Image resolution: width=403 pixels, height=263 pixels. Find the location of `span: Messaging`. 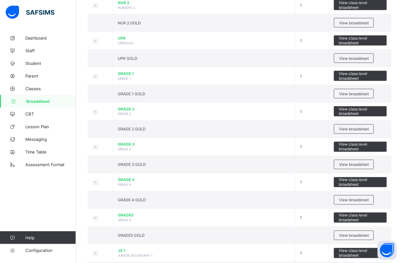

span: Messaging is located at coordinates (51, 139).